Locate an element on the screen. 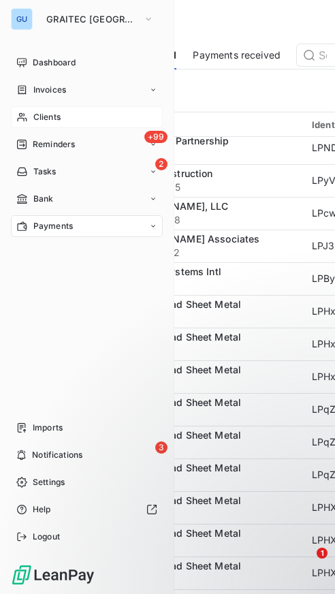 The height and width of the screenshot is (594, 335). span: GRTC71642 is located at coordinates (210, 253).